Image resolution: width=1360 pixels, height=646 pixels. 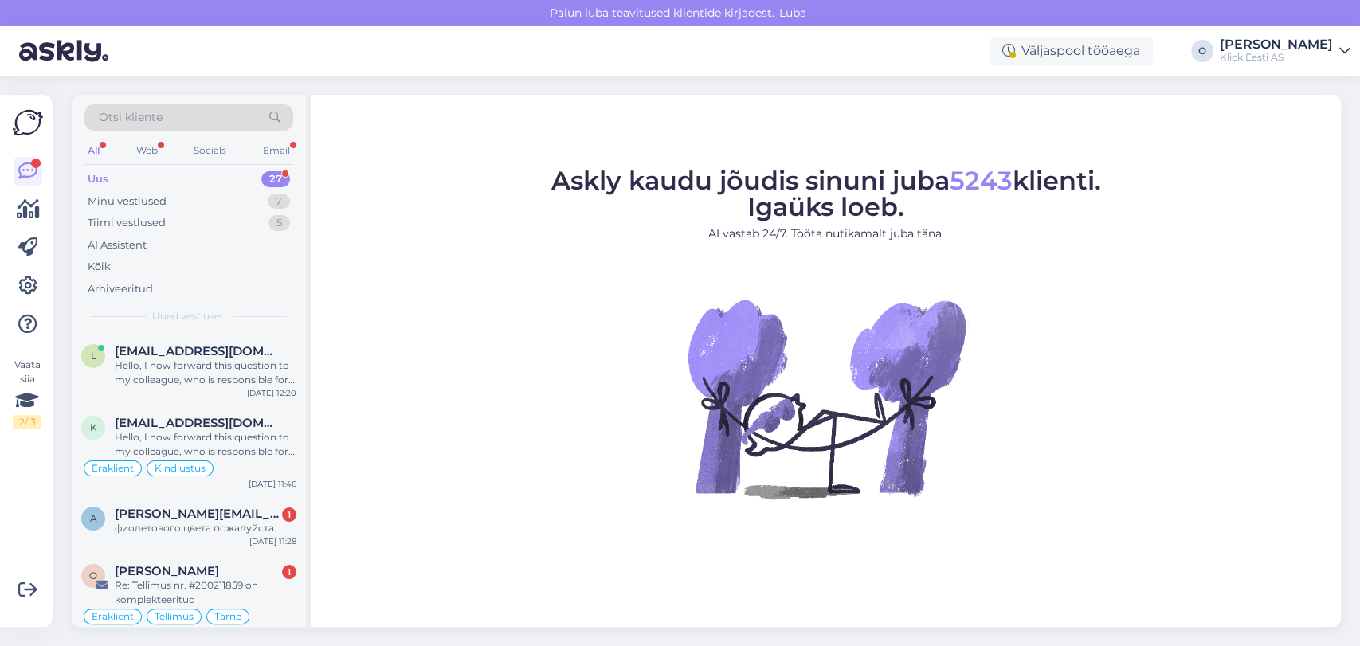 What do you see at coordinates (93, 518) in the screenshot?
I see `span: a` at bounding box center [93, 518].